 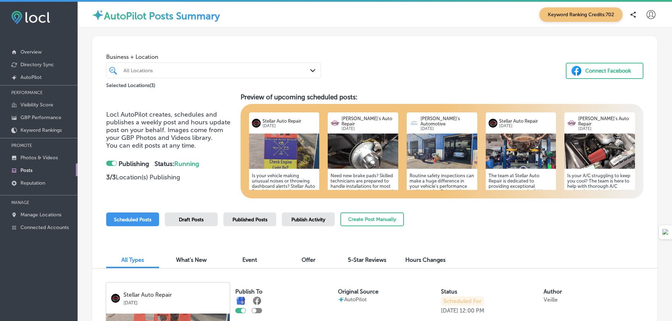 What do you see at coordinates (581, 14) in the screenshot?
I see `span: Keyword Ranking Credits: 702` at bounding box center [581, 14].